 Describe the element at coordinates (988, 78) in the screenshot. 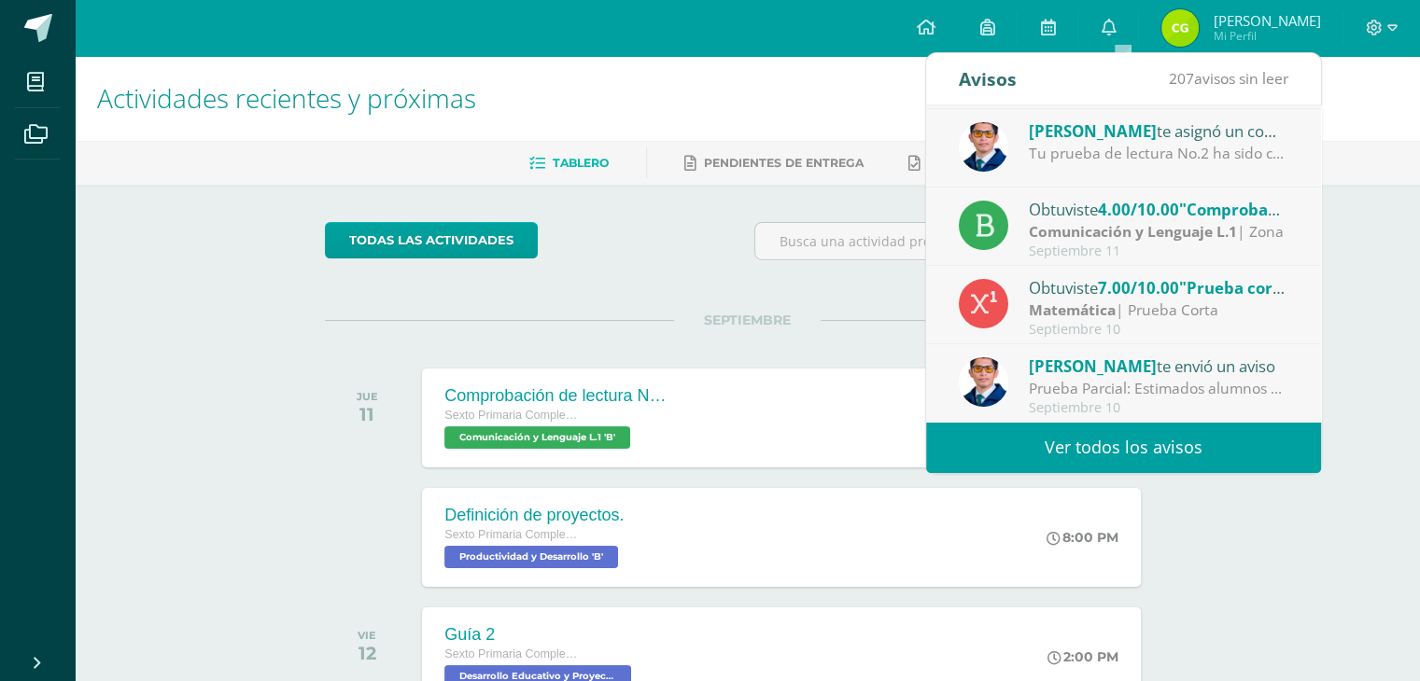

I see `div: Avisos` at that location.